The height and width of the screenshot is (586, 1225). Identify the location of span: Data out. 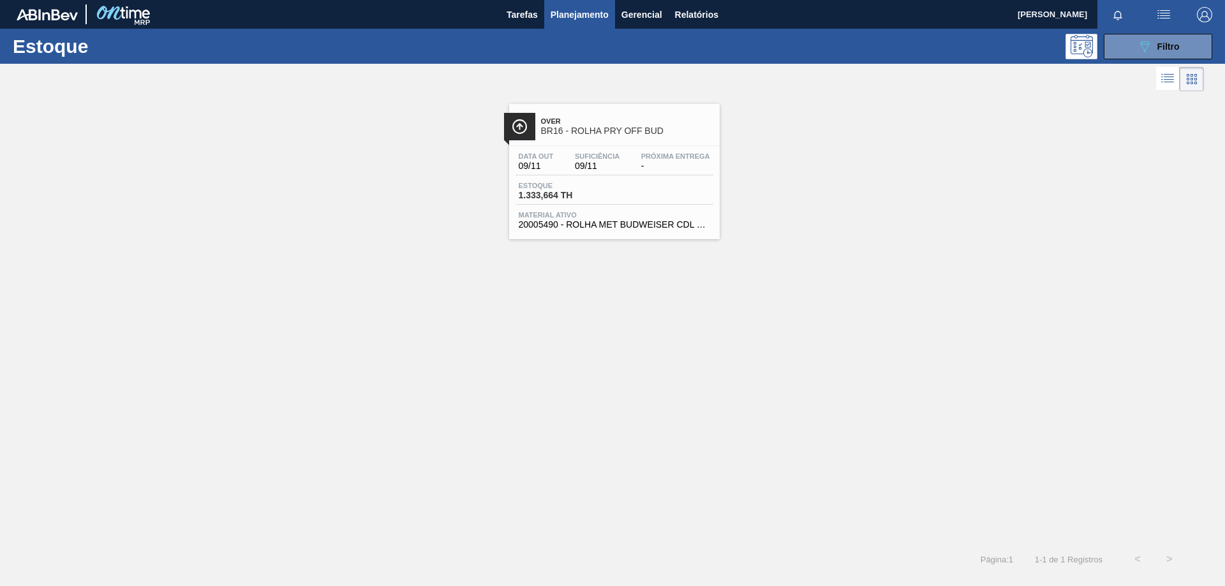
(536, 156).